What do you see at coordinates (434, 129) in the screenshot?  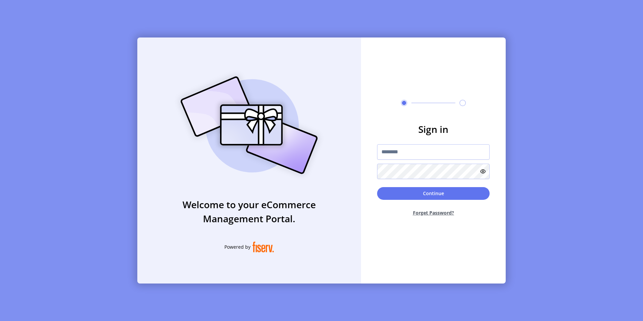 I see `h3: Sign in` at bounding box center [434, 129].